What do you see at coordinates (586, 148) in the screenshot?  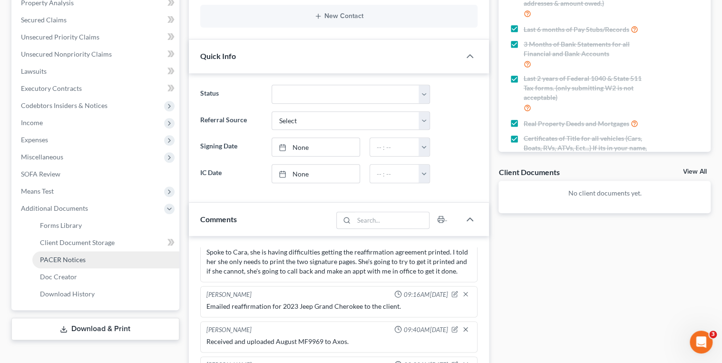 I see `span: Certificates of Title for all vehicles (Cars, Boats, RVs, ATVs, Ect...) If its in your name, we n...` at bounding box center [586, 148].